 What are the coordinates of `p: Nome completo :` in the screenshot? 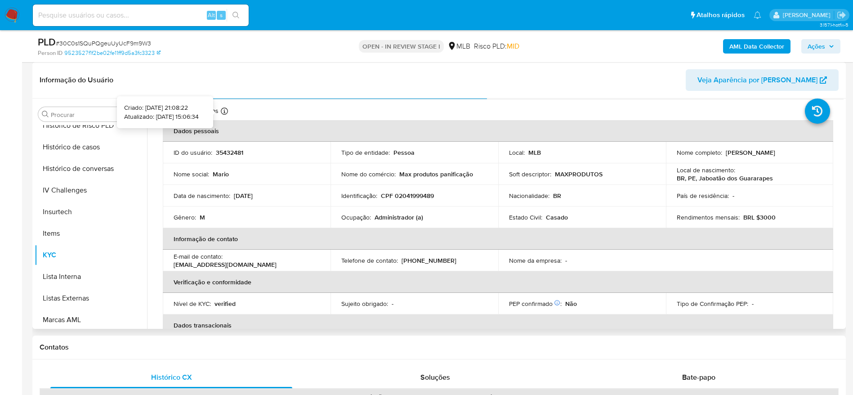 It's located at (699, 152).